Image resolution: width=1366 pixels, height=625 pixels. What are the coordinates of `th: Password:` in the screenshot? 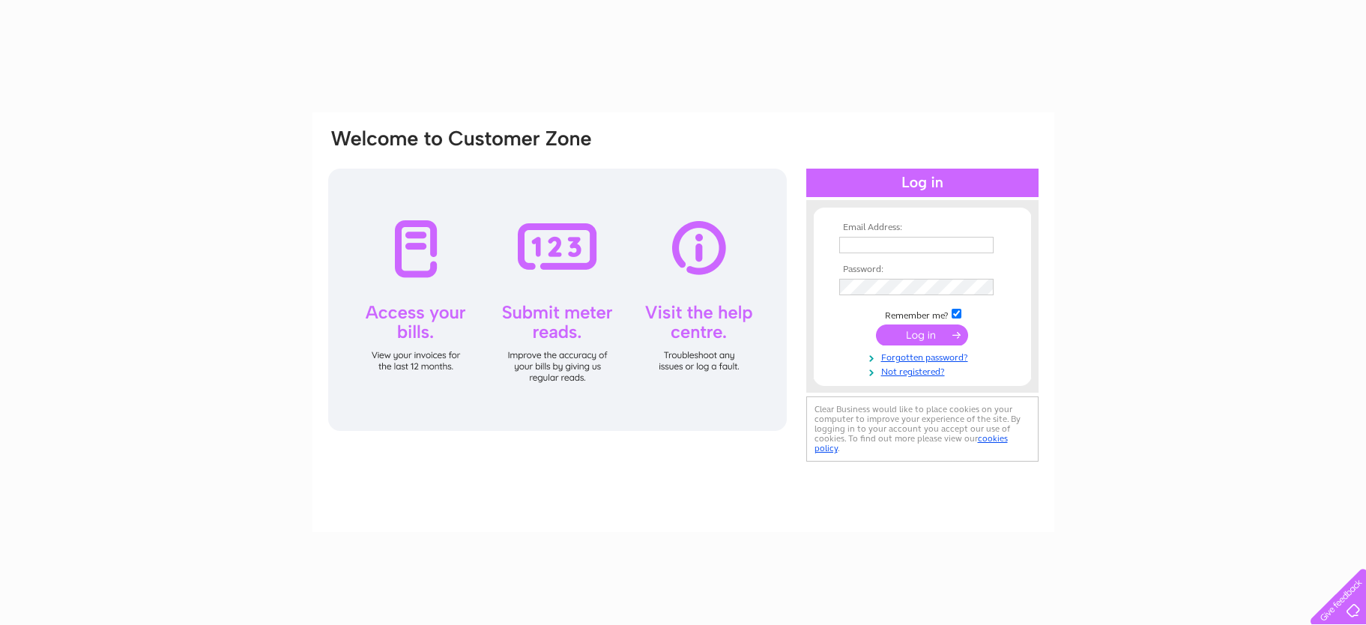 It's located at (922, 270).